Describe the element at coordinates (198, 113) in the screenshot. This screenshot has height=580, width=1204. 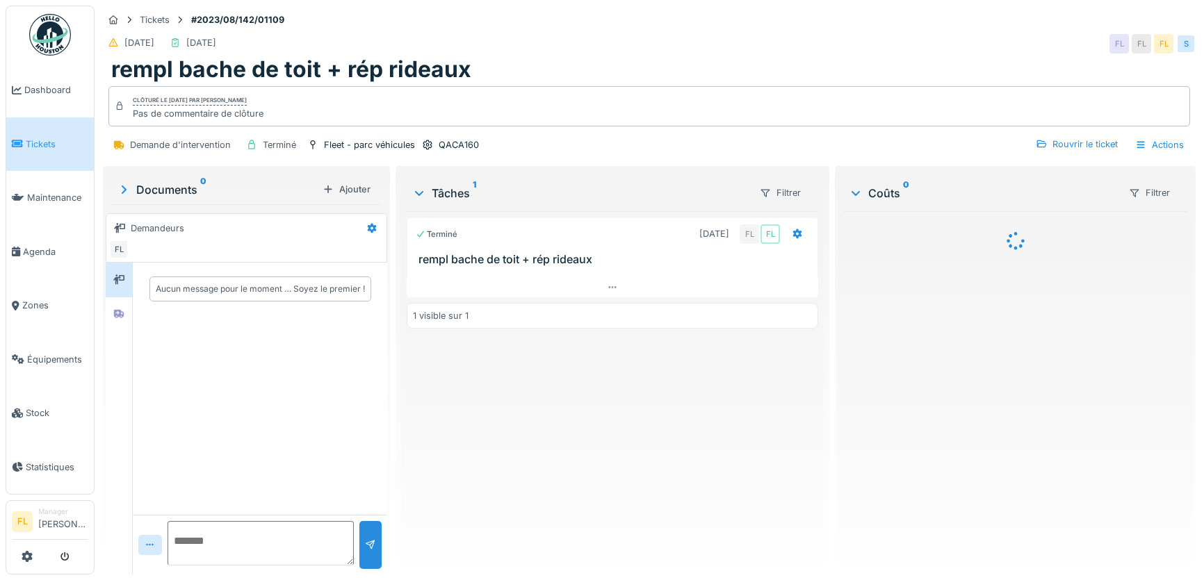
I see `div: Pas de commentaire de clôture` at that location.